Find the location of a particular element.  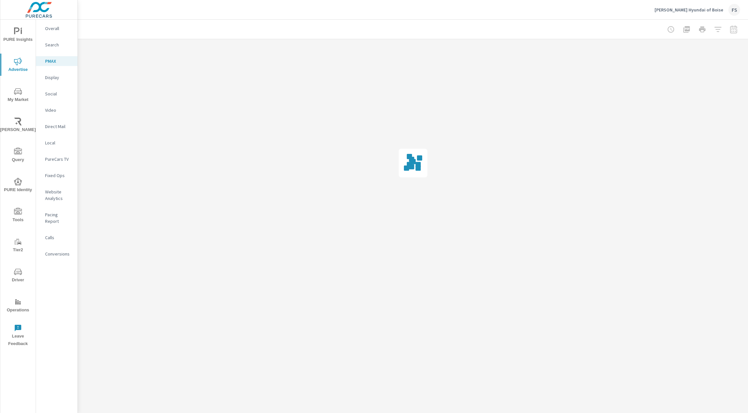

div: Website Analytics is located at coordinates (57, 195).